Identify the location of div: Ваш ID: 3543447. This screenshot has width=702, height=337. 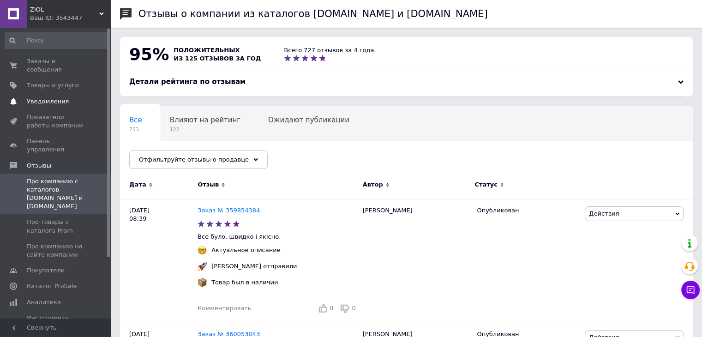
(70, 18).